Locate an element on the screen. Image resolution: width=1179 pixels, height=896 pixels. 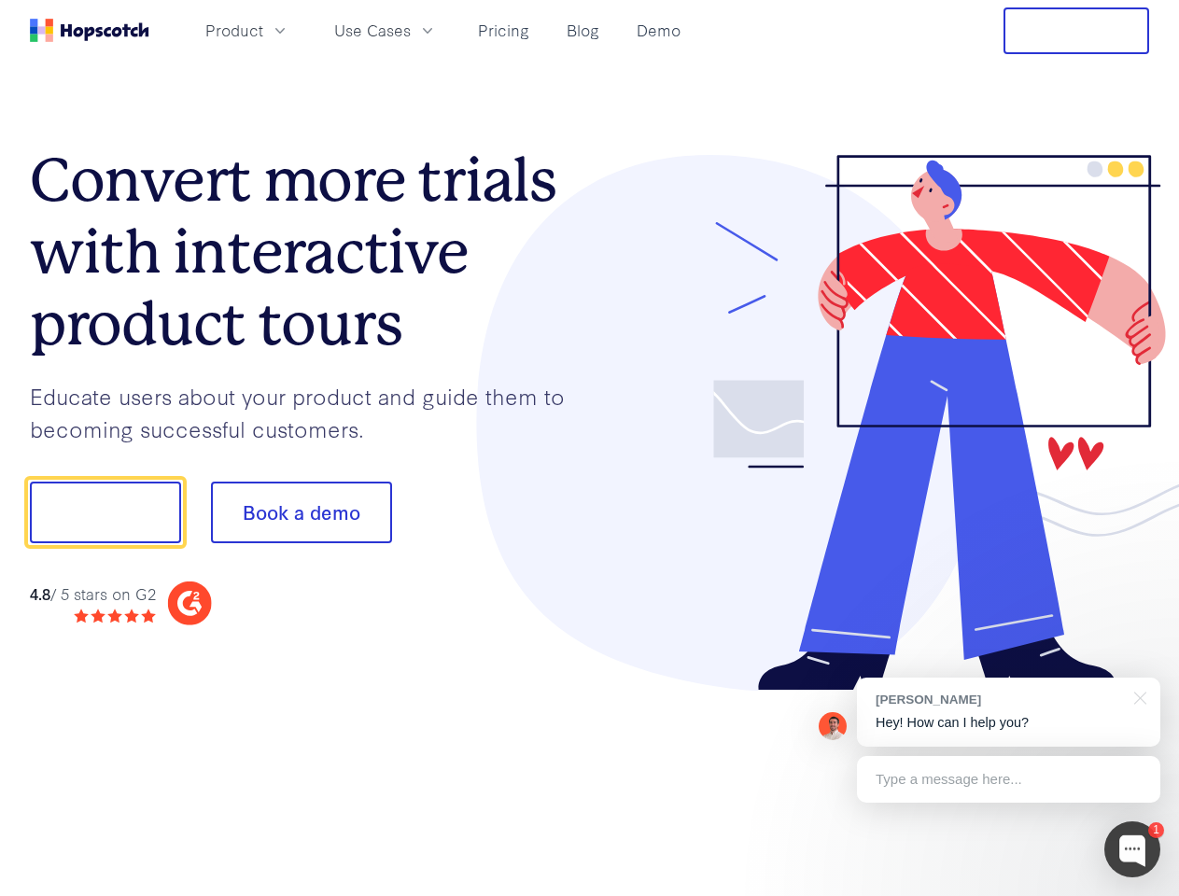
div: / 5 stars on G2 is located at coordinates (92, 593).